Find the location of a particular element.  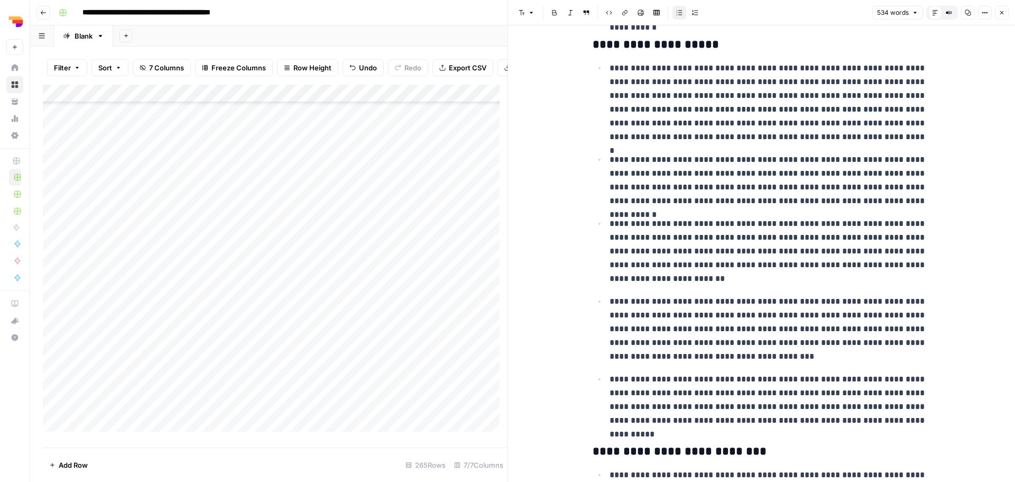

button: Row Height is located at coordinates (308, 68).